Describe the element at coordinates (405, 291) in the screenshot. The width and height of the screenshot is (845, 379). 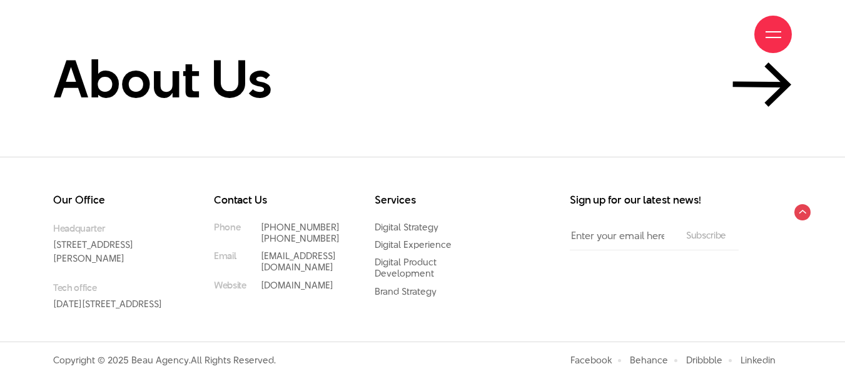
I see `a: Brand Strategy` at that location.